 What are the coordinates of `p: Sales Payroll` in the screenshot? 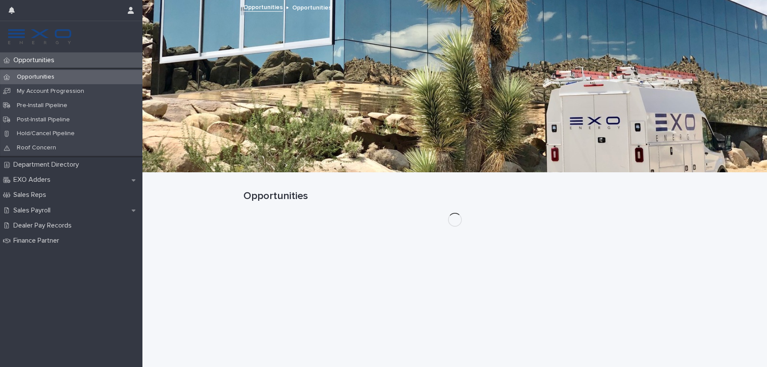 It's located at (34, 210).